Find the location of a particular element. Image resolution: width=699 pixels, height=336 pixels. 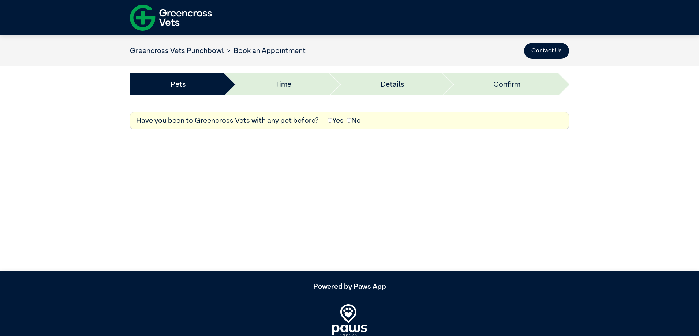

input: No is located at coordinates (349, 120).